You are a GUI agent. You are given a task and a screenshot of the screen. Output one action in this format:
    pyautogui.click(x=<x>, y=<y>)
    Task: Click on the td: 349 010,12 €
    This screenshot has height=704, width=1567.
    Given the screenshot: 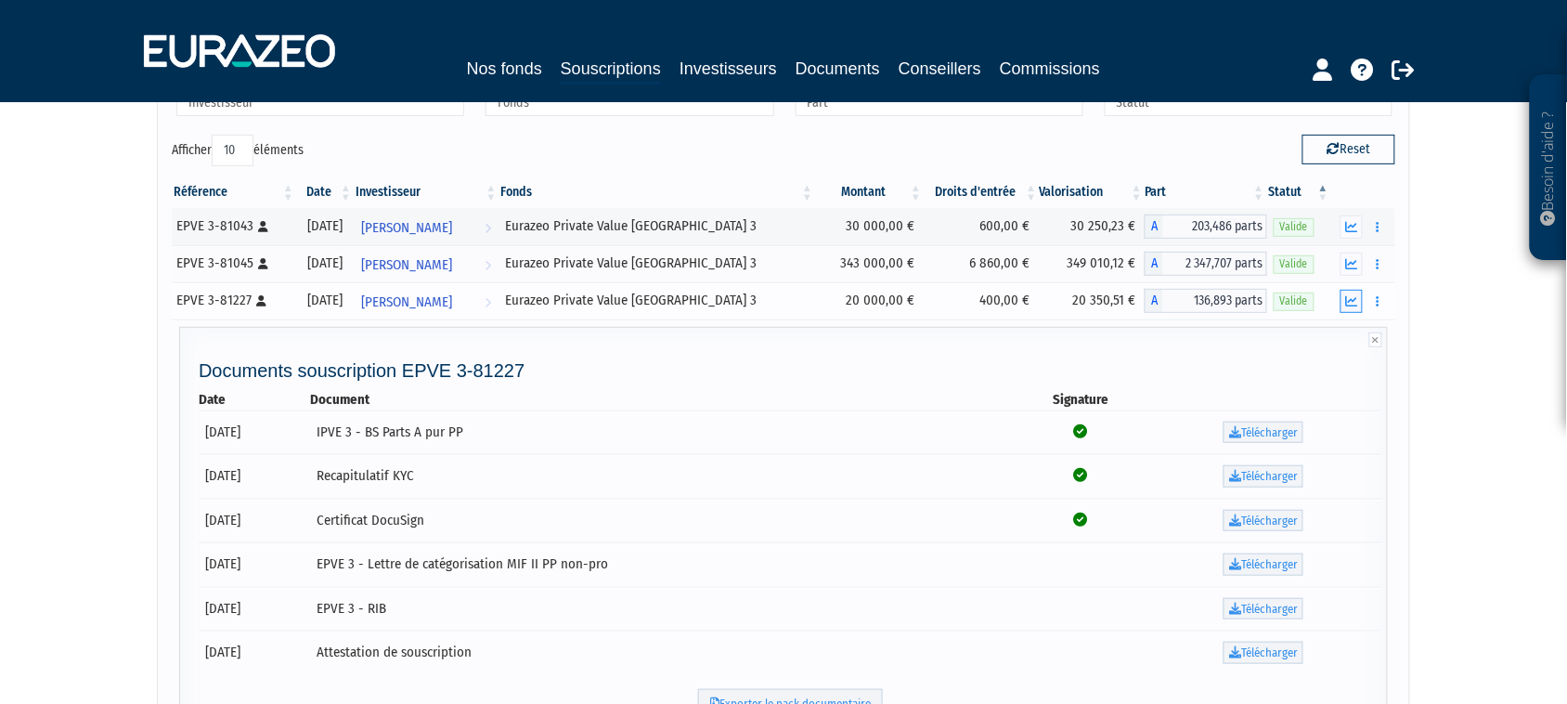 What is the action you would take?
    pyautogui.click(x=1093, y=264)
    